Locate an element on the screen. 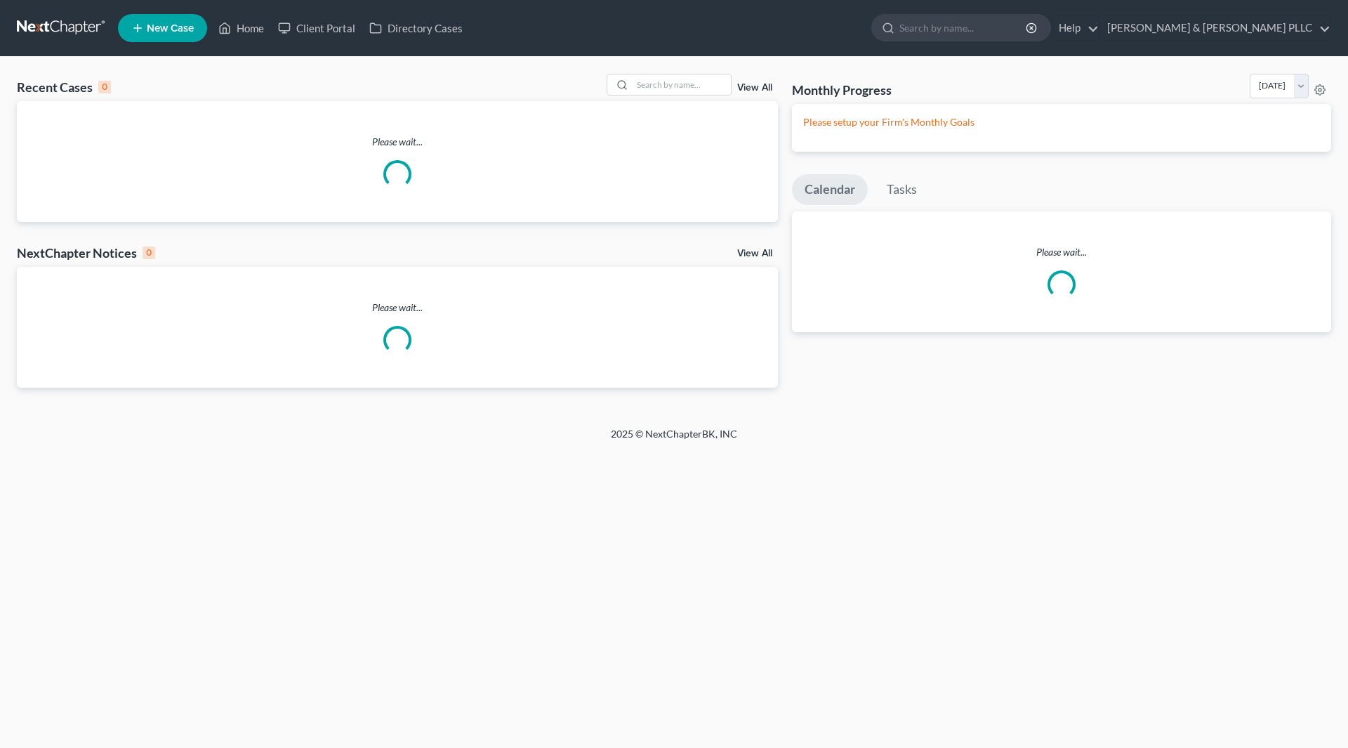 The width and height of the screenshot is (1348, 748). a: Directory Cases is located at coordinates (416, 28).